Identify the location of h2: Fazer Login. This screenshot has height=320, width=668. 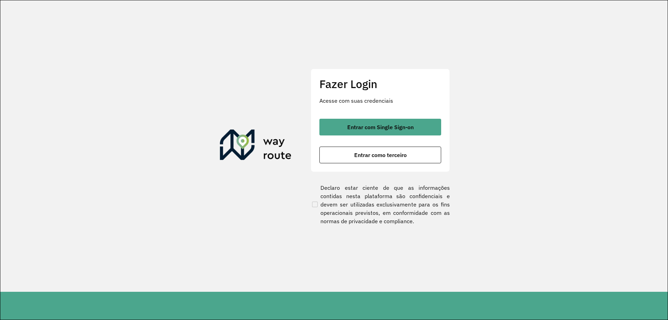
(380, 84).